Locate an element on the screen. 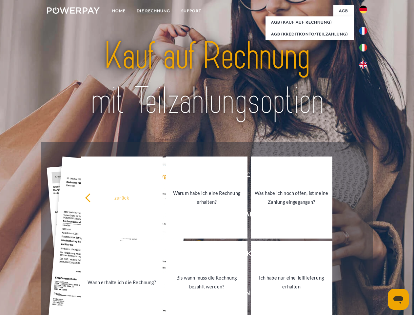 This screenshot has width=414, height=315. img: de is located at coordinates (363, 10).